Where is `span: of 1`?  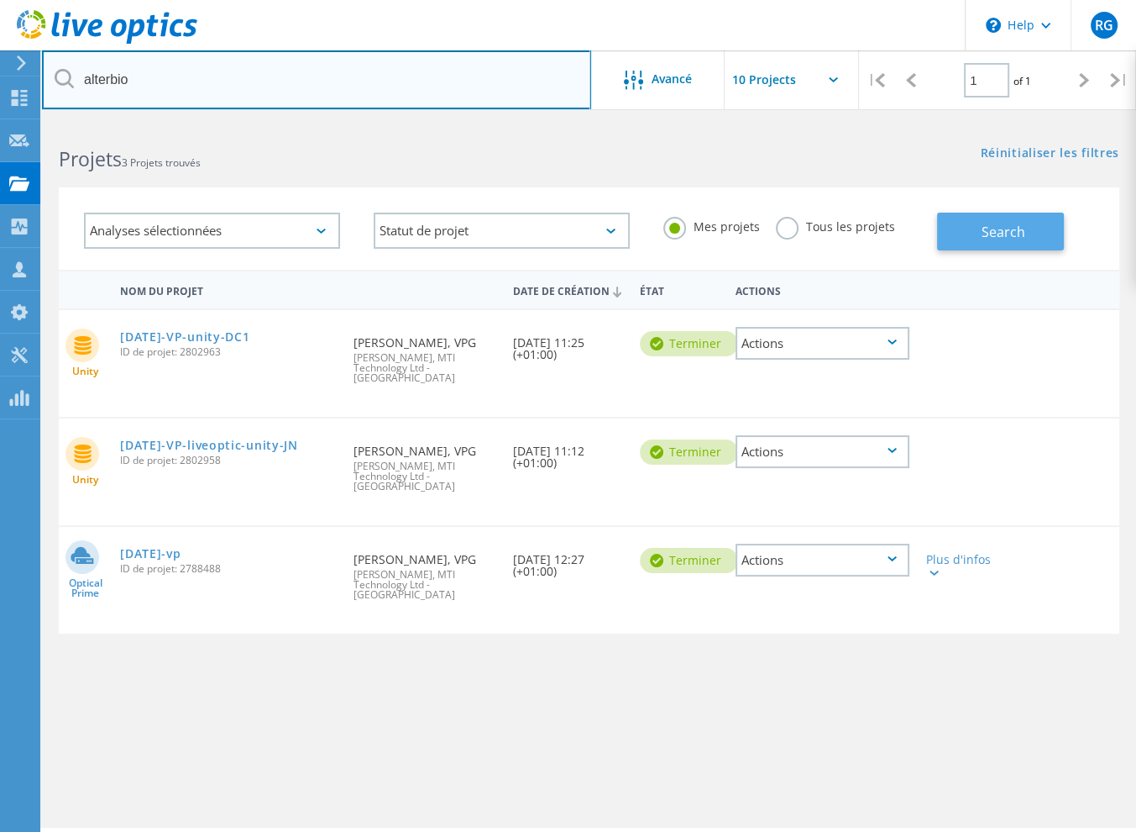
span: of 1 is located at coordinates (1022, 81).